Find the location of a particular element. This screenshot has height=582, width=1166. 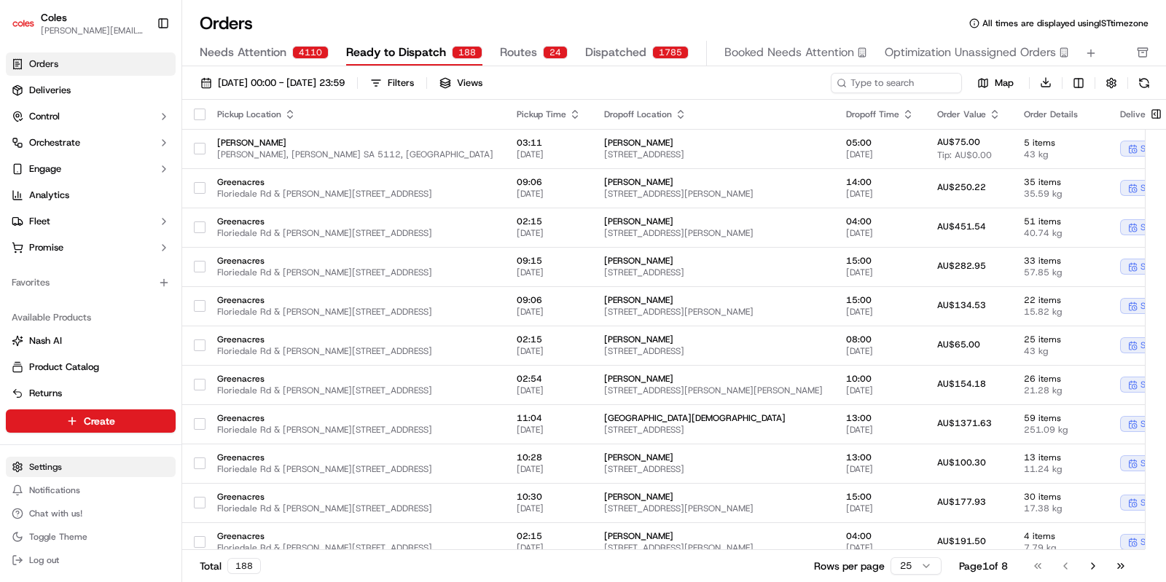

button: Views is located at coordinates (460, 83).